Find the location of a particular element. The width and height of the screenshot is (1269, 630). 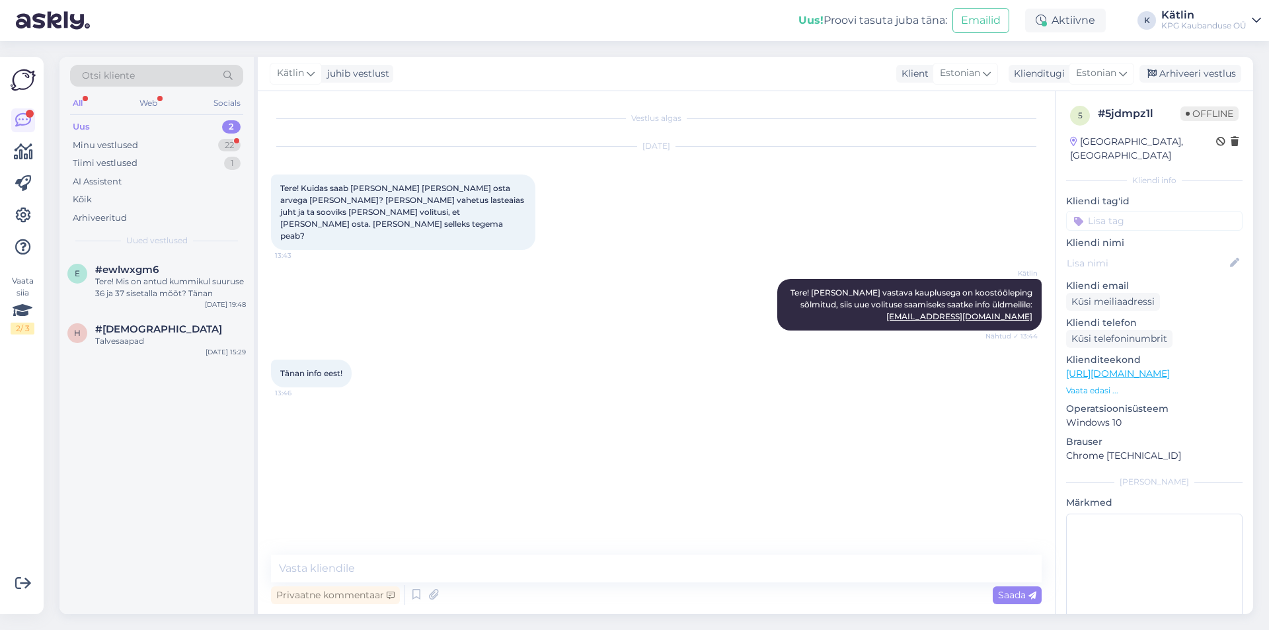

input: Lisa tag is located at coordinates (1154, 221).